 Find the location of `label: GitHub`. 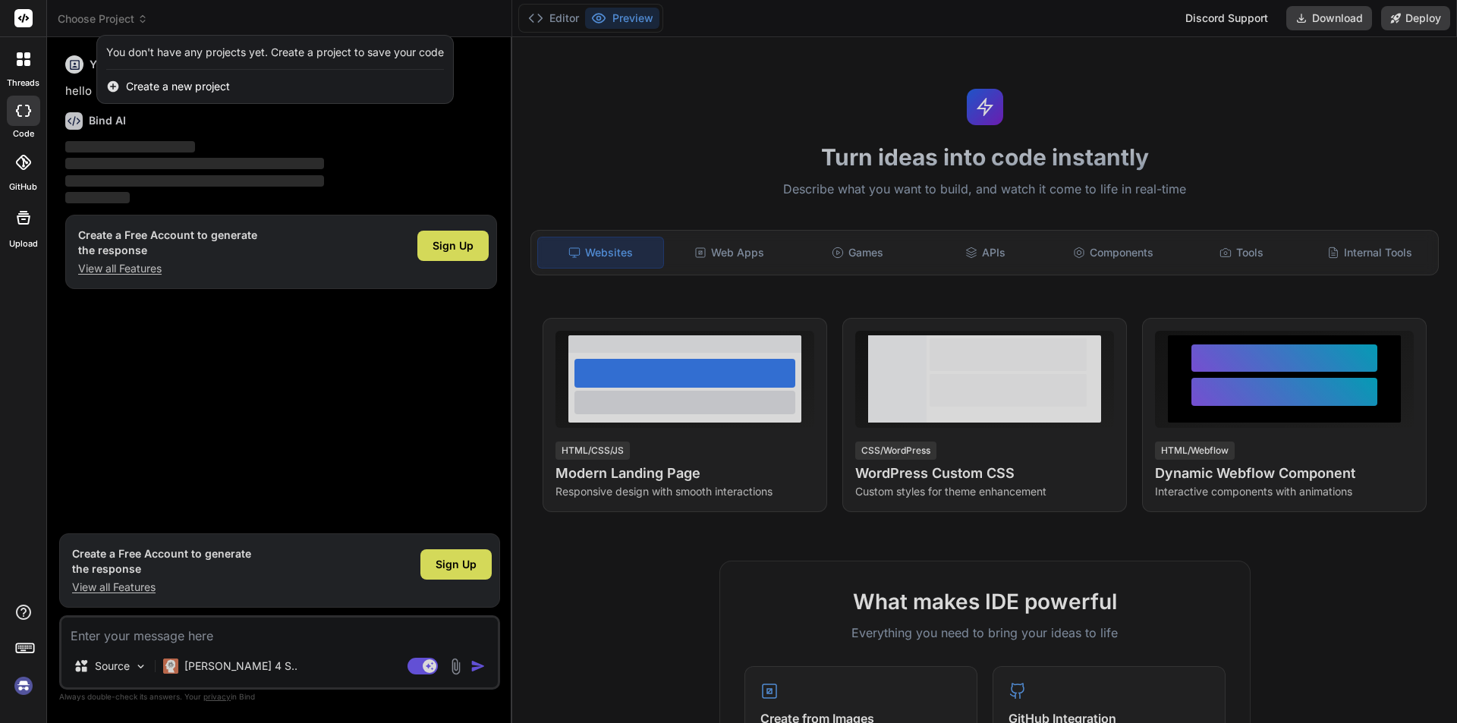

label: GitHub is located at coordinates (23, 187).